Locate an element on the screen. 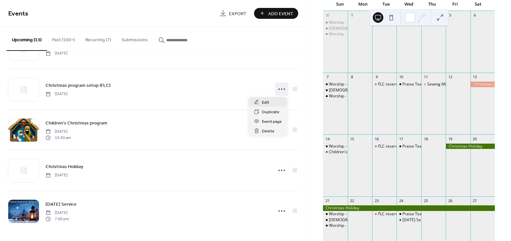 This screenshot has width=511, height=241. div: 13 is located at coordinates (475, 77).